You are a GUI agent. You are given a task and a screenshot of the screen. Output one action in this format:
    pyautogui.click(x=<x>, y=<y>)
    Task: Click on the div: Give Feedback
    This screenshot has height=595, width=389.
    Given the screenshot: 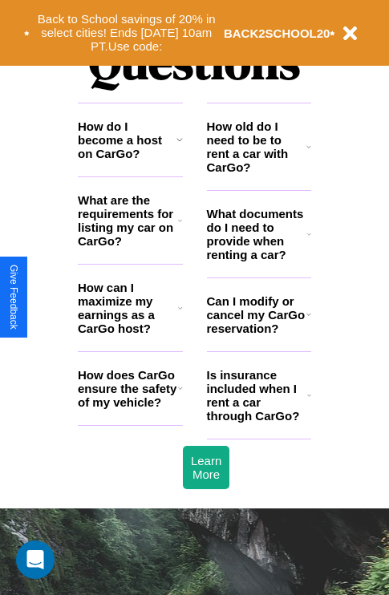 What is the action you would take?
    pyautogui.click(x=14, y=297)
    